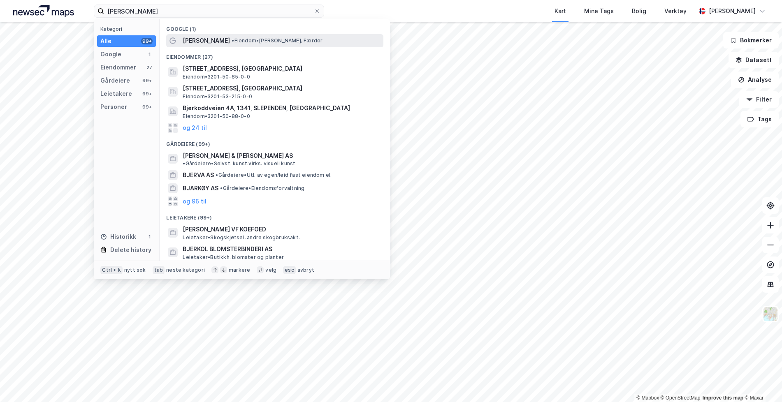 This screenshot has height=402, width=782. Describe the element at coordinates (240, 270) in the screenshot. I see `div: markere` at that location.